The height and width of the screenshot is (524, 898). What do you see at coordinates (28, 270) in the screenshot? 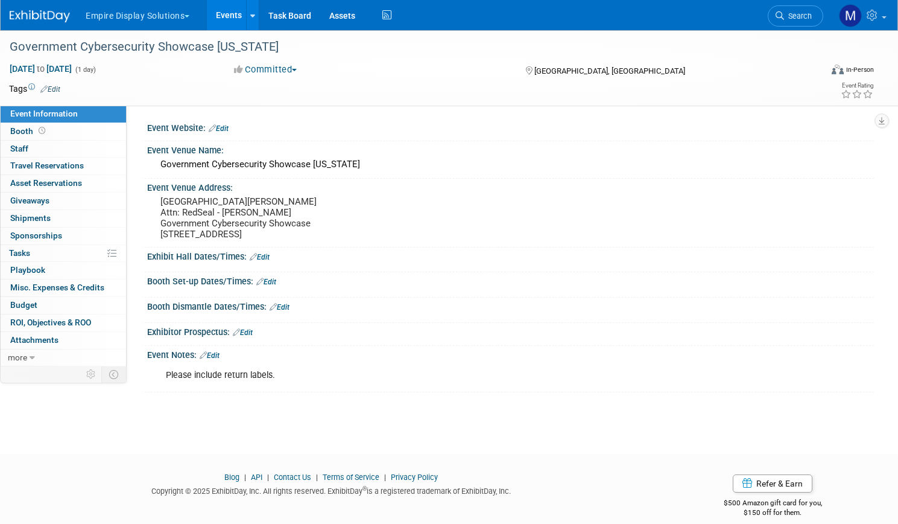
I see `span: Playbook` at bounding box center [28, 270].